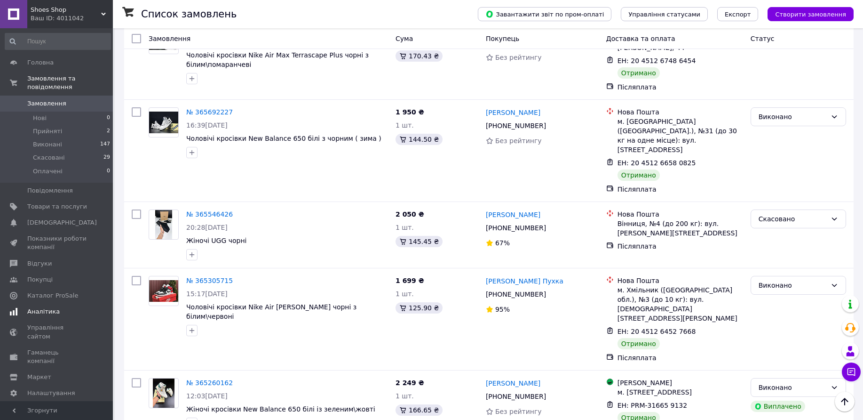 The image size is (863, 420). I want to click on a: Створити замовлення, so click(806, 14).